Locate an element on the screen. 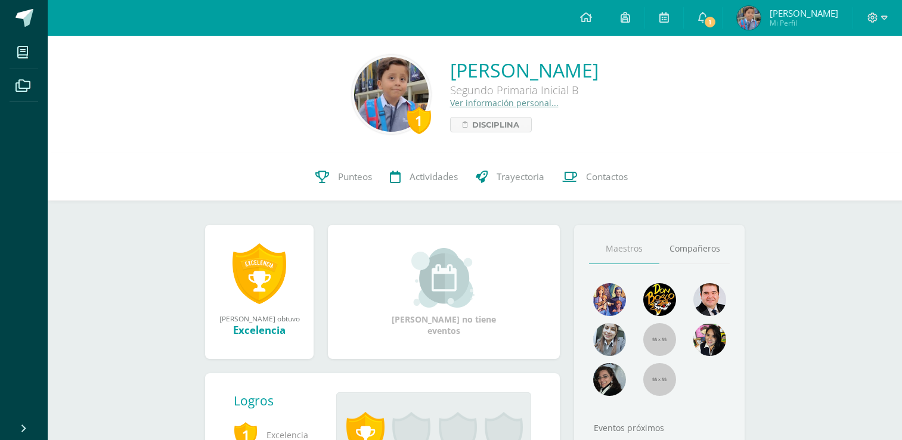 The height and width of the screenshot is (440, 902). img: 6377130e5e35d8d0020f001f75faf696.png is located at coordinates (609, 379).